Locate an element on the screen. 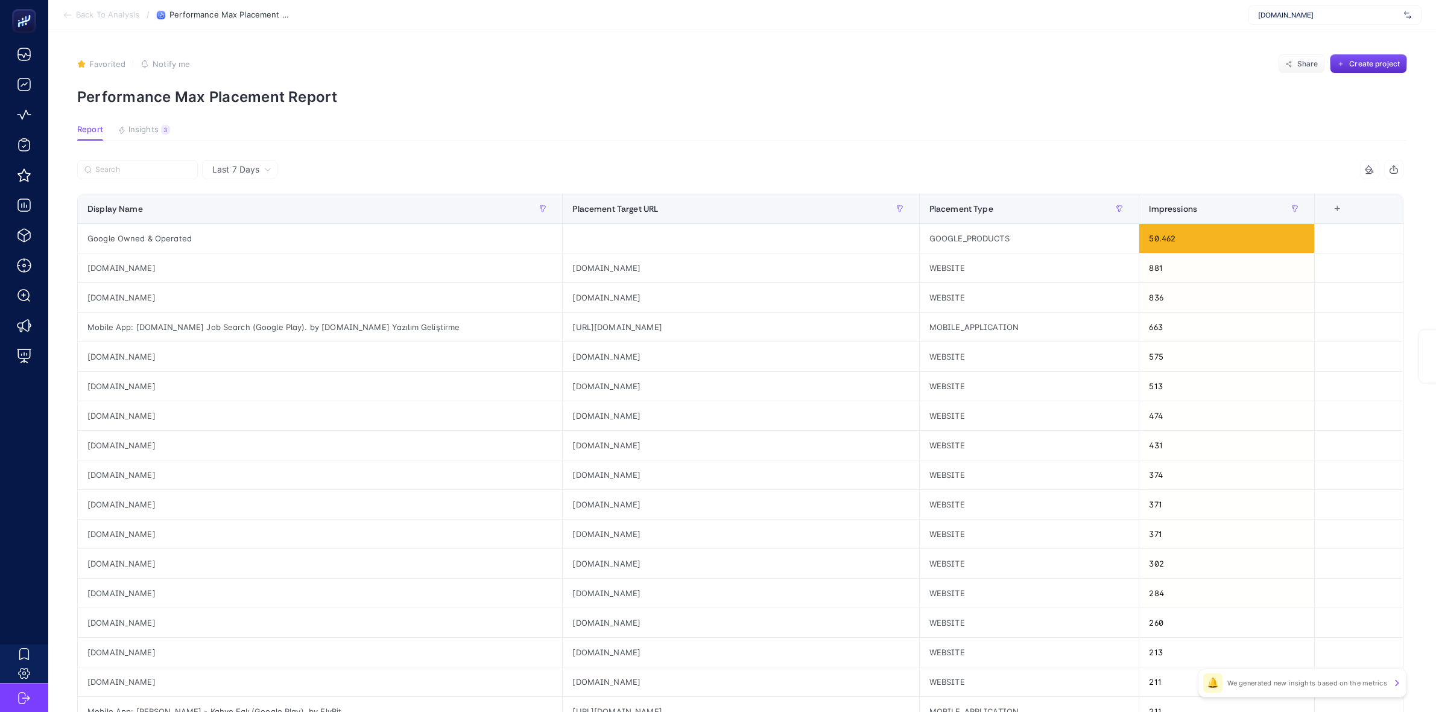 Image resolution: width=1436 pixels, height=712 pixels. button: Favorited is located at coordinates (101, 64).